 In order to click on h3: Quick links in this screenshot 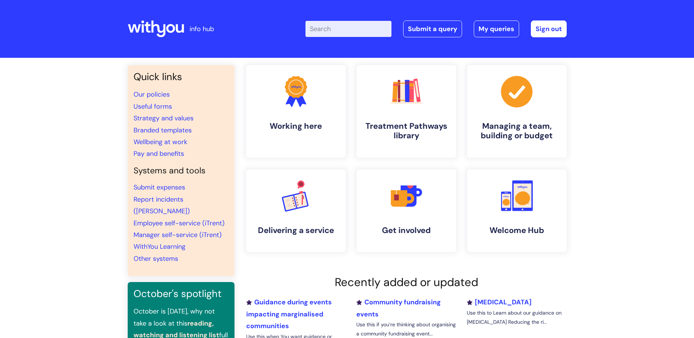, I will do `click(181, 77)`.